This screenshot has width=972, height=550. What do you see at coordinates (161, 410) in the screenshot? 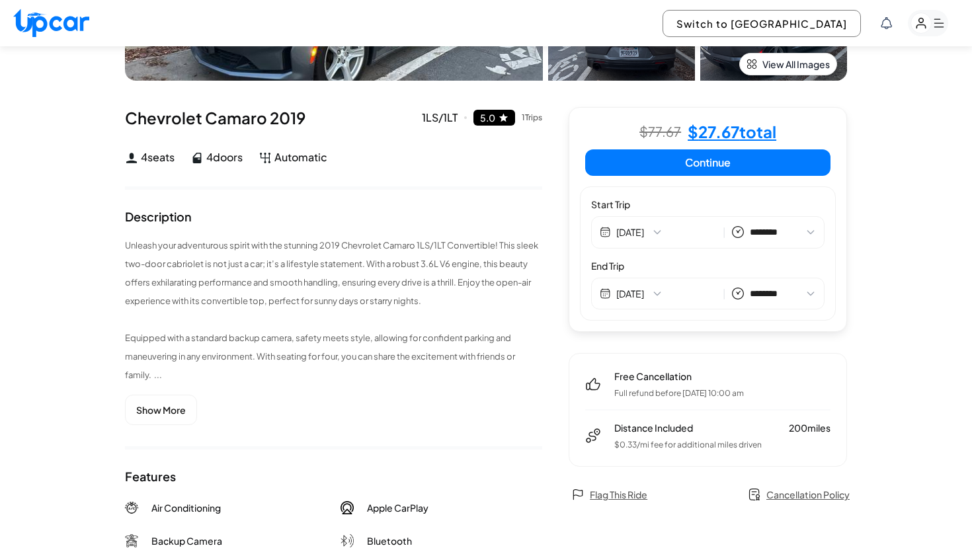
I see `button: Show More` at bounding box center [161, 410].